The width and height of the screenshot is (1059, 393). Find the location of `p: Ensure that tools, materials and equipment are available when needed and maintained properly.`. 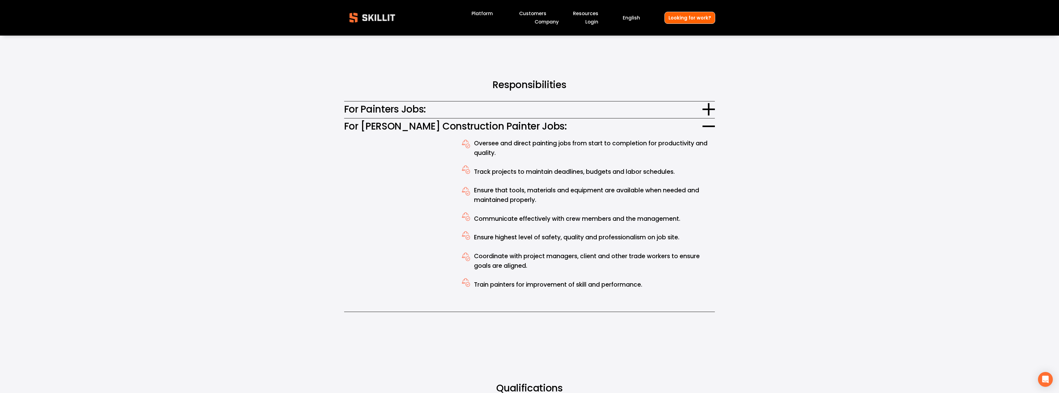

p: Ensure that tools, materials and equipment are available when needed and maintained properly. is located at coordinates (595, 195).